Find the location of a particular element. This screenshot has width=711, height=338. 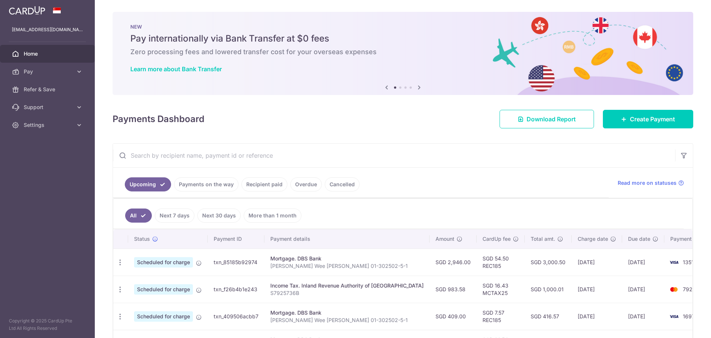

span: 1697 is located at coordinates (689, 316).